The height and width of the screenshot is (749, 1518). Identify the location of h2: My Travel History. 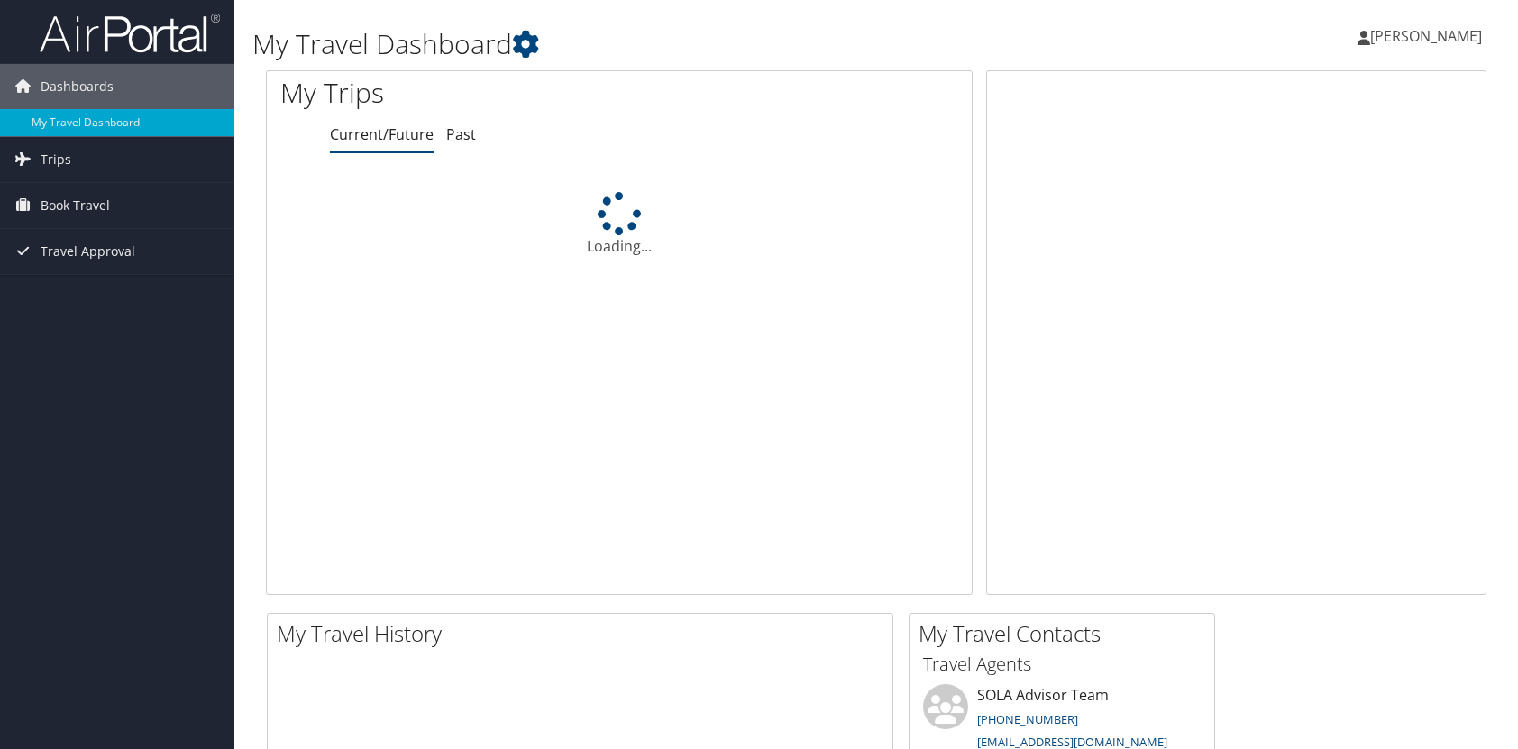
(584, 634).